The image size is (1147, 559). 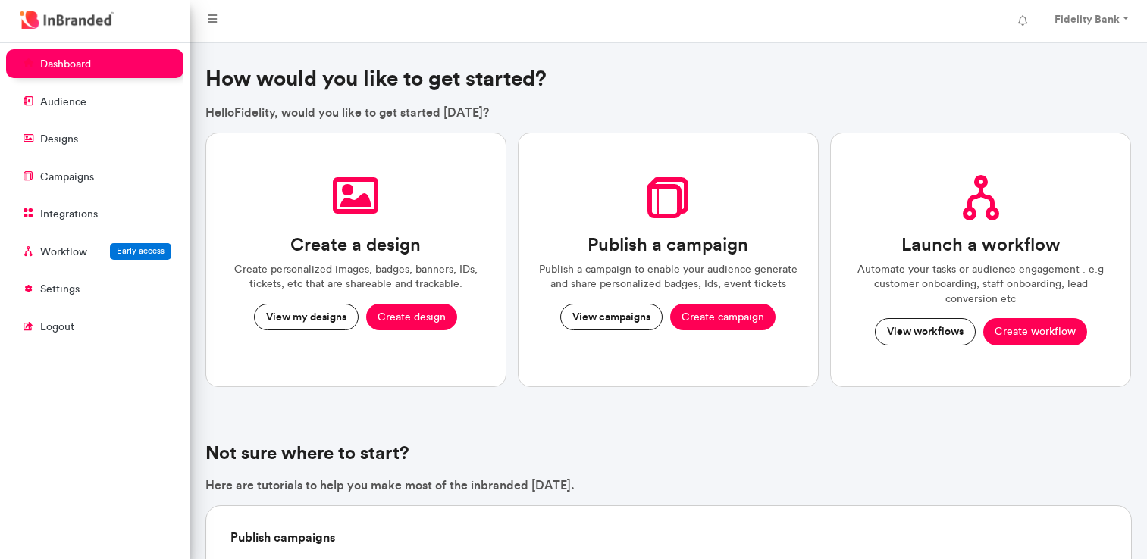 I want to click on a: View my designs, so click(x=306, y=318).